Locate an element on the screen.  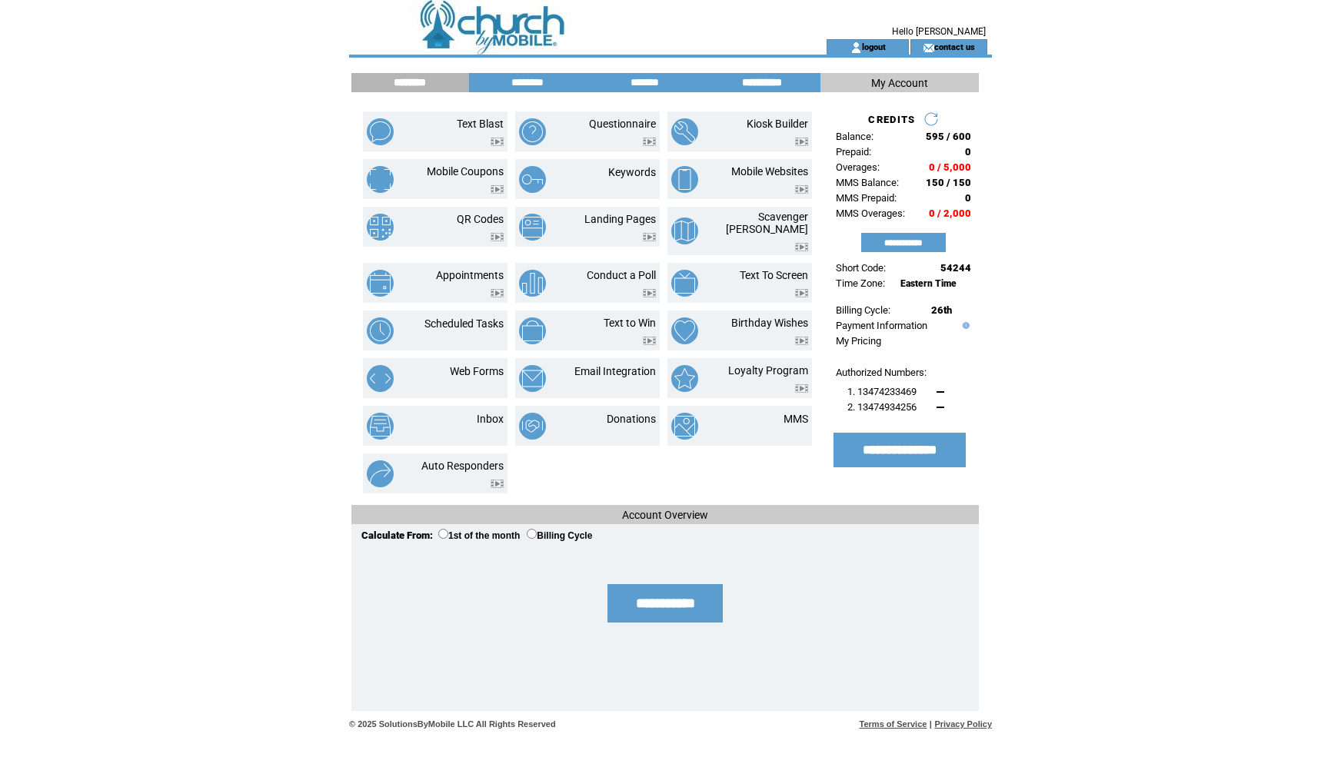
img: donations.png is located at coordinates (532, 426).